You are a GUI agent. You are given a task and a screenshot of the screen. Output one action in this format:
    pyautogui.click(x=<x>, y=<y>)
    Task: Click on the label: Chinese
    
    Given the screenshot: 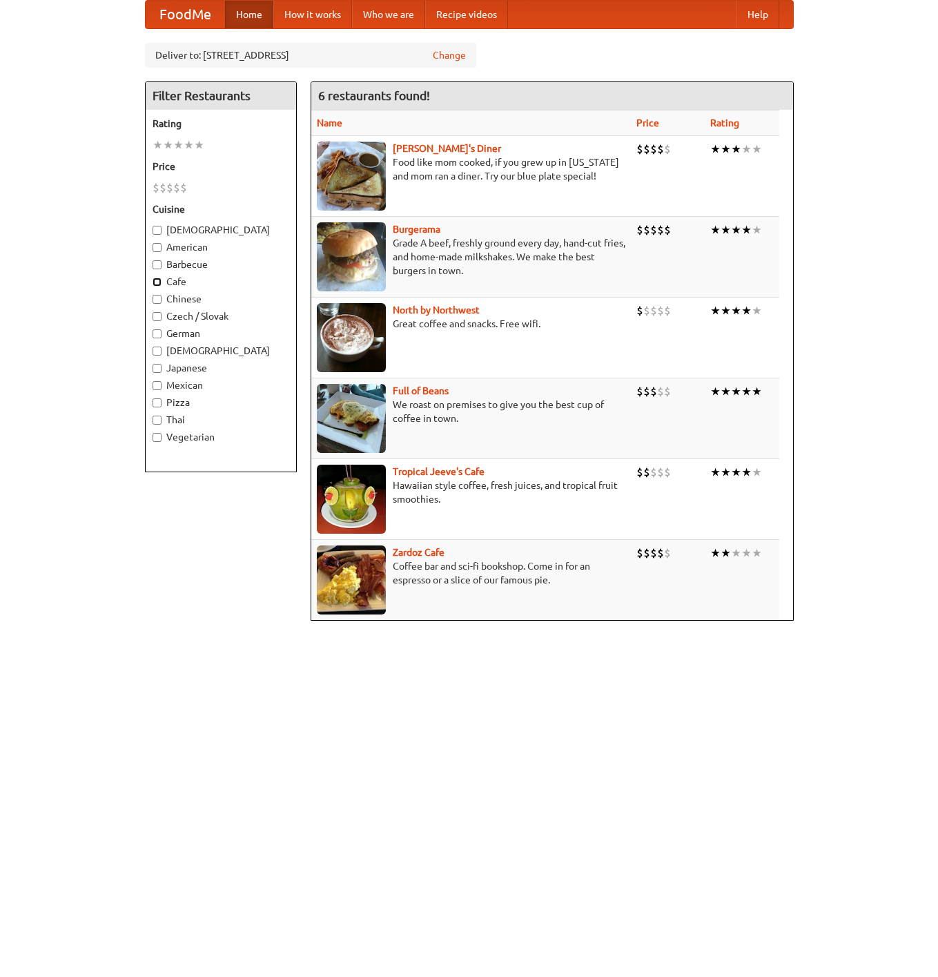 What is the action you would take?
    pyautogui.click(x=221, y=299)
    